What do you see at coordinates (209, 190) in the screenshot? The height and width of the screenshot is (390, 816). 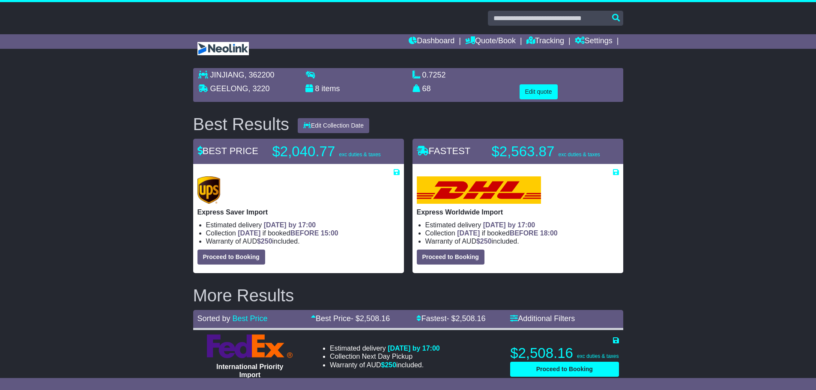 I see `img: UPS (new): Express Saver Import` at bounding box center [209, 190].